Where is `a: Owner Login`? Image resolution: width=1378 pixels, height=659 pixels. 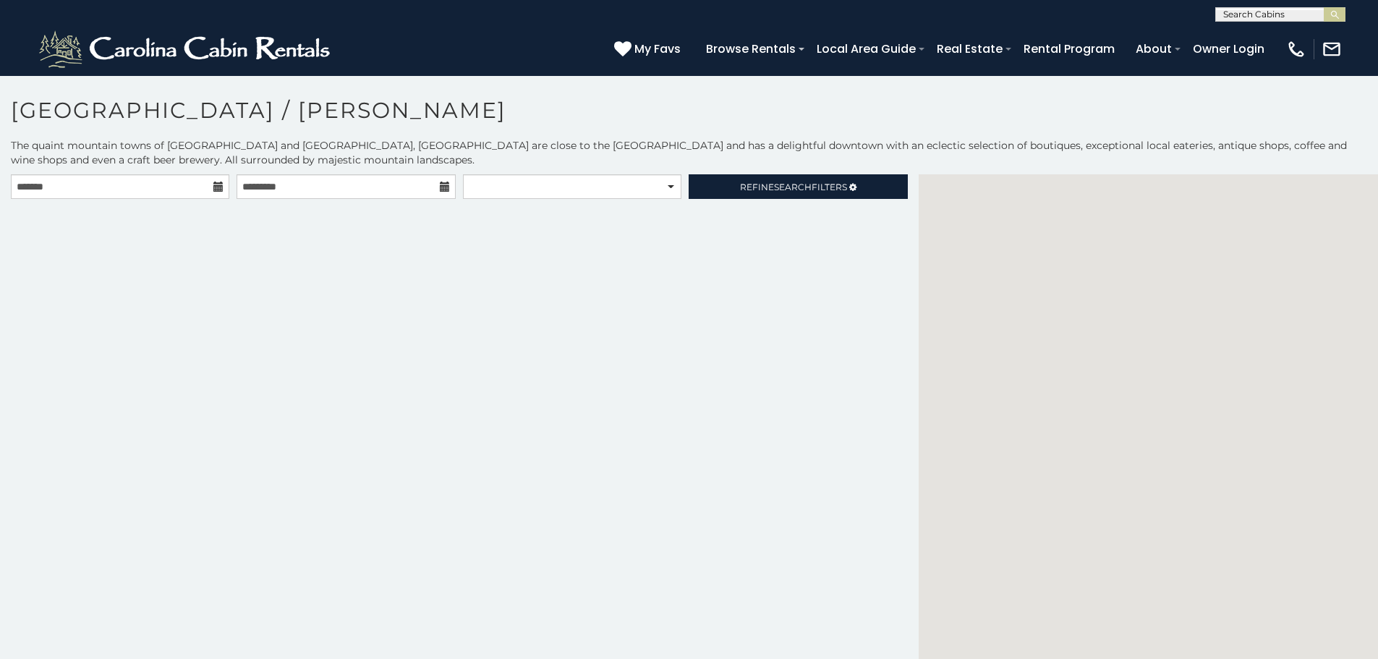
a: Owner Login is located at coordinates (1229, 48).